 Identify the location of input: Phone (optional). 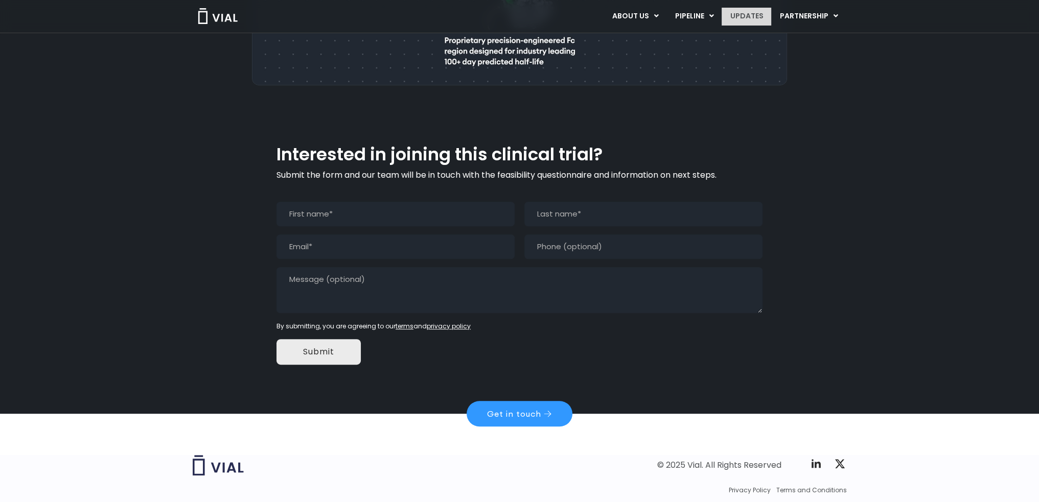
(643, 247).